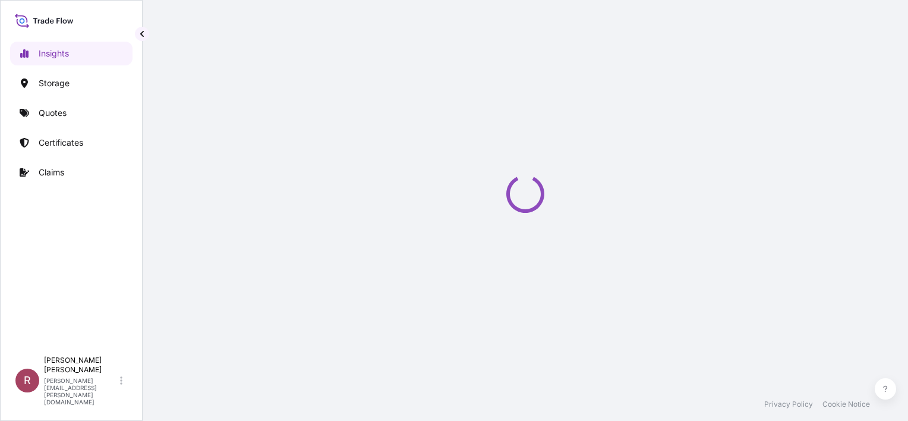 The image size is (908, 421). What do you see at coordinates (61, 143) in the screenshot?
I see `p: Certificates` at bounding box center [61, 143].